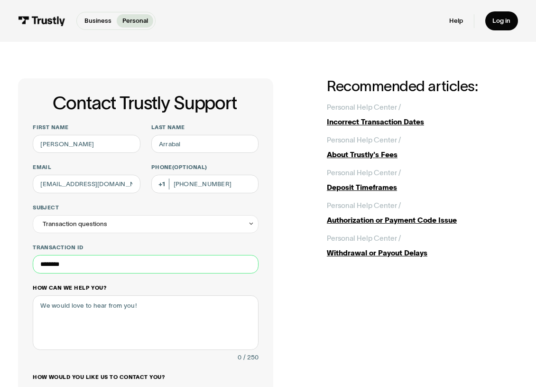 The height and width of the screenshot is (387, 536). Describe the element at coordinates (205, 127) in the screenshot. I see `label: Last name` at that location.